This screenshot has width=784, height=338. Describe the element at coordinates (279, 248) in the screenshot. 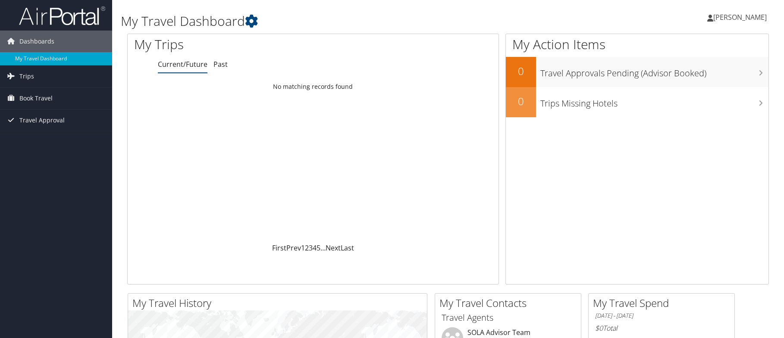

I see `a: First` at that location.